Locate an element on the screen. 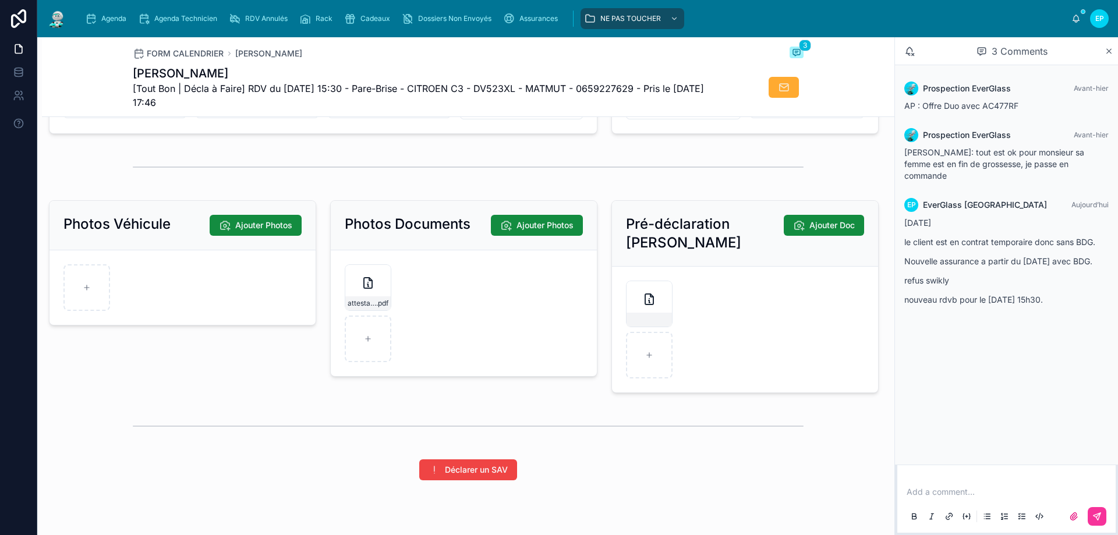 The height and width of the screenshot is (535, 1118). p: le client est en contrat temporaire donc sans BDG. is located at coordinates (1006, 242).